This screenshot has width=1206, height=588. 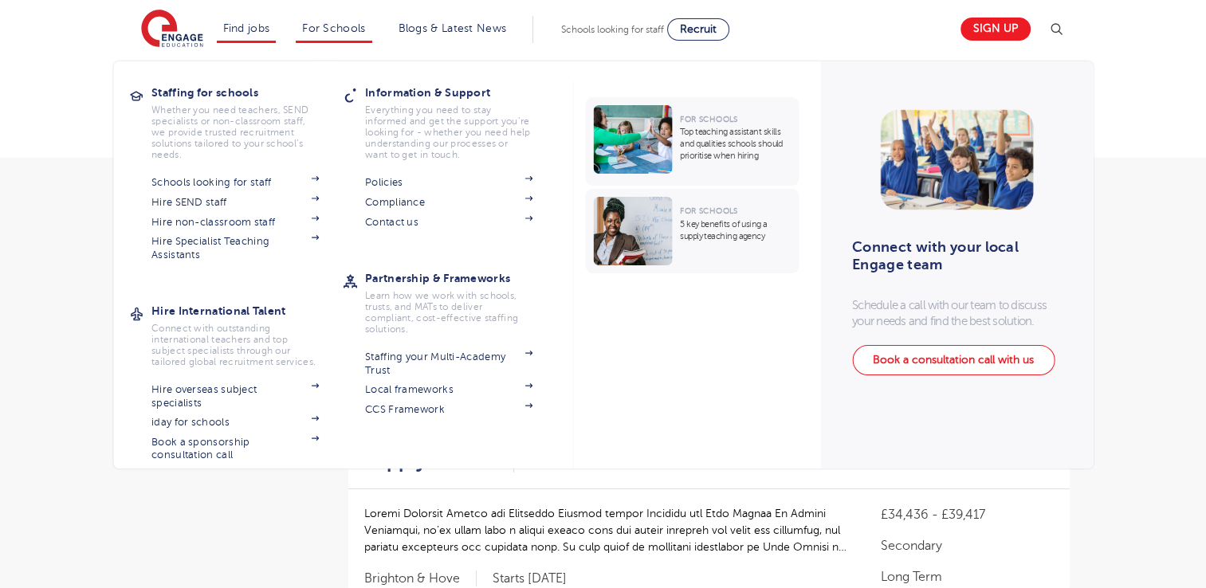 I want to click on a: Hire SEND staff, so click(x=235, y=202).